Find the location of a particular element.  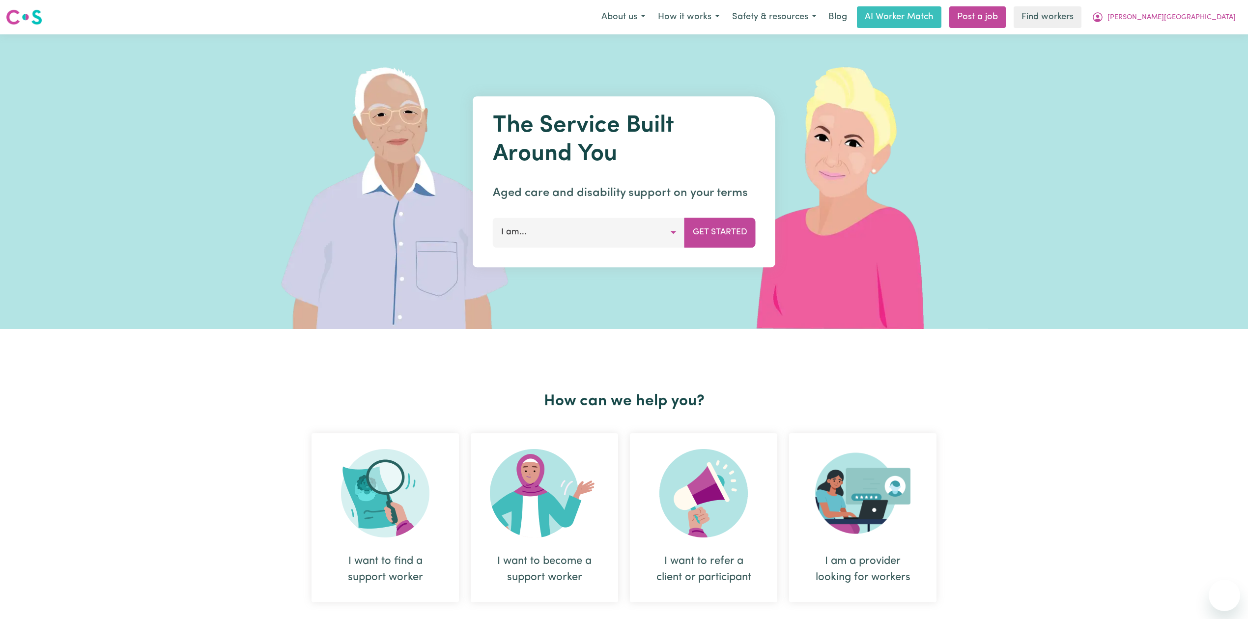

button: My Account is located at coordinates (1164, 17).